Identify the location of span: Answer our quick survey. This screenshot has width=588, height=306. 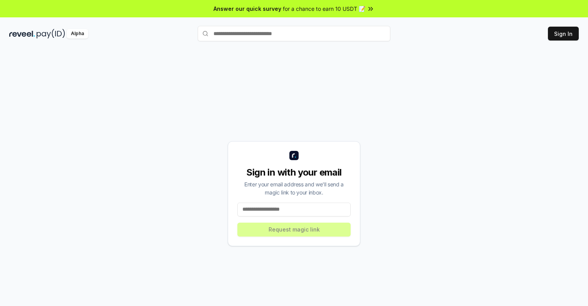
(248, 8).